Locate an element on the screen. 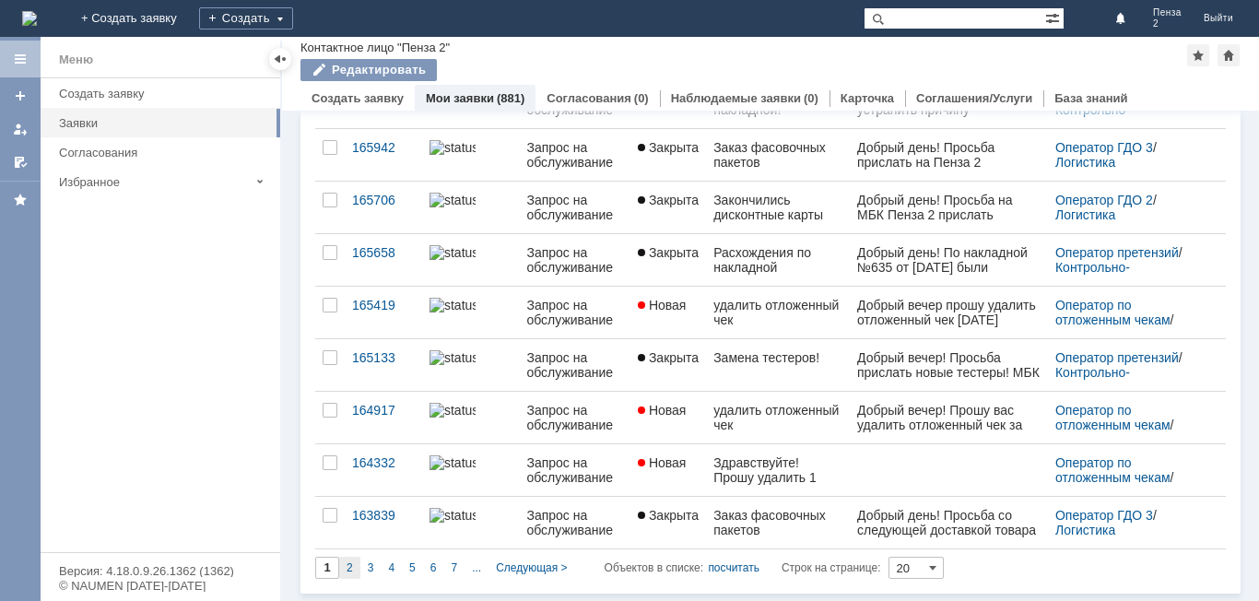  div: Избранное is located at coordinates (154, 182).